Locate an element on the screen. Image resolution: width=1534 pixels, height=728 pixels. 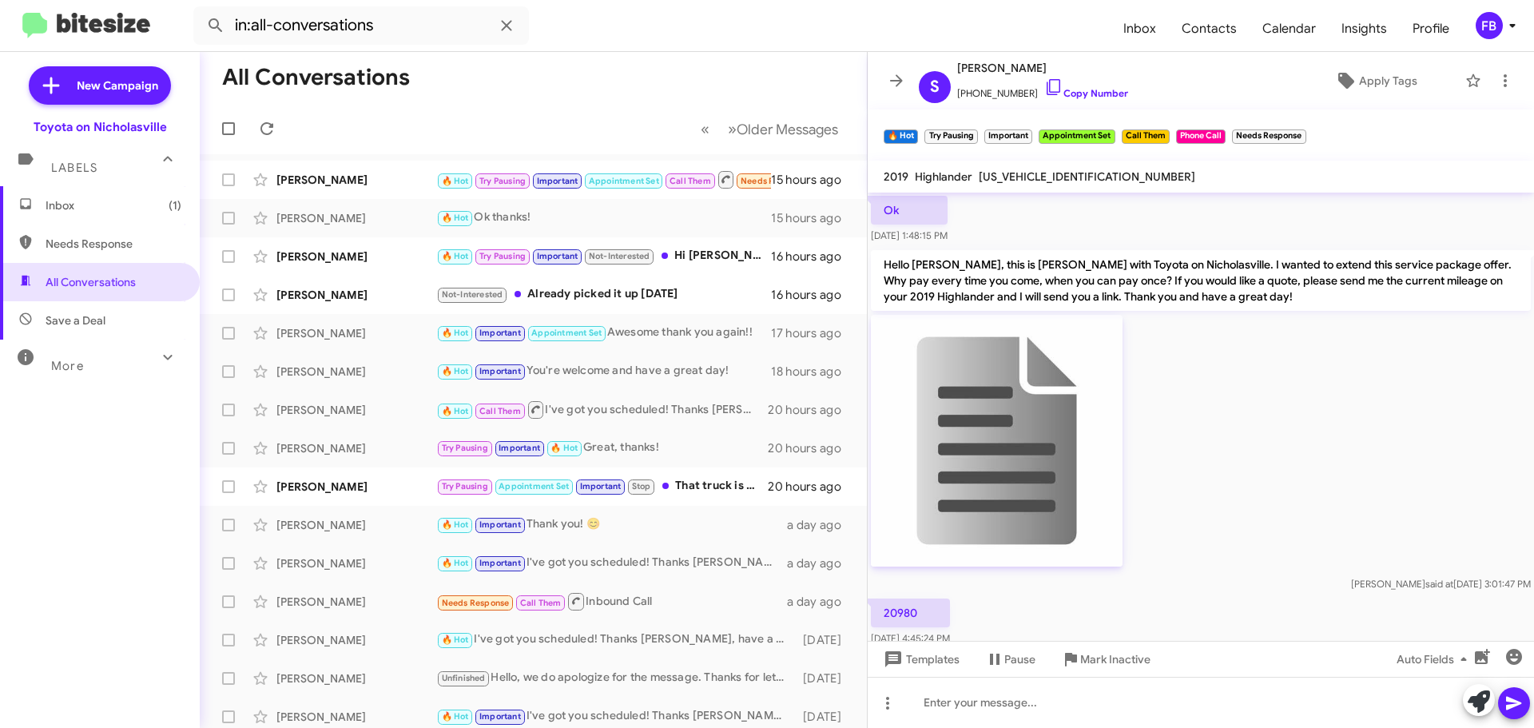
span: Insights is located at coordinates (1364, 29).